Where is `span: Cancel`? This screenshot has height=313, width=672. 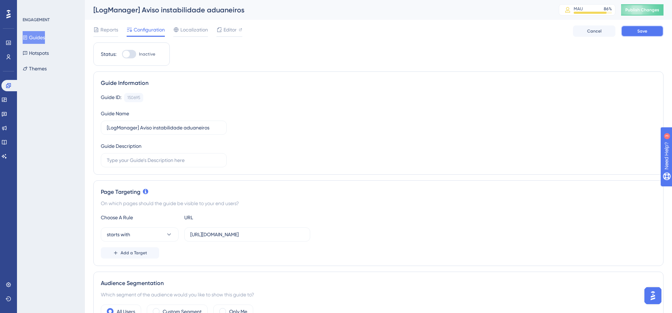
span: Cancel is located at coordinates (594, 31).